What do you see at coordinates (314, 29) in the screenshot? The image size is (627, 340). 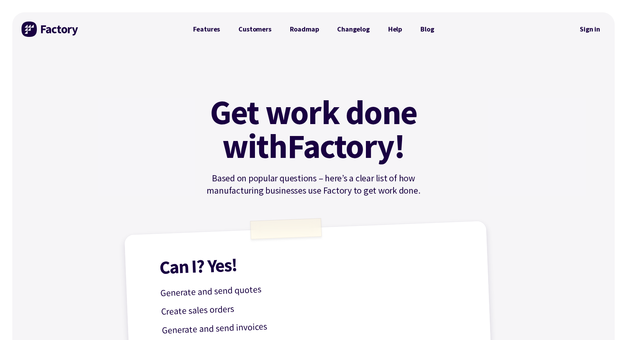 I see `nav: Primary Navigation` at bounding box center [314, 29].